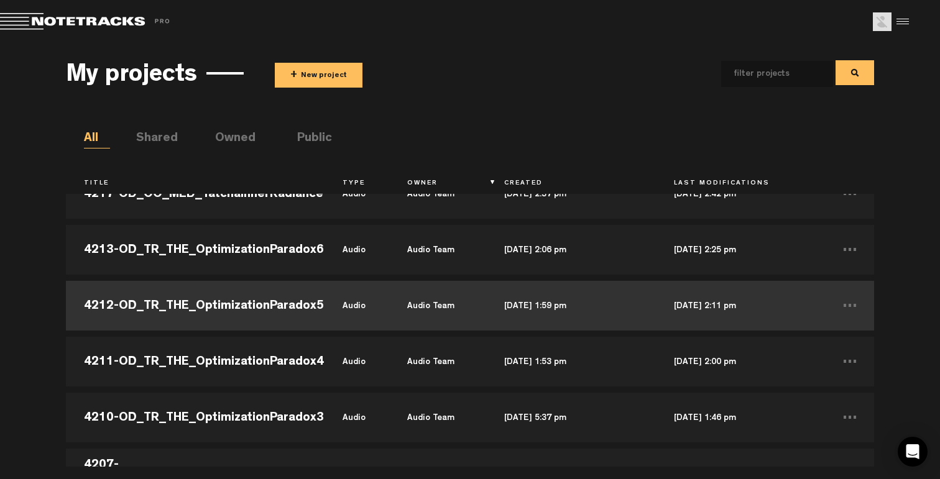 The width and height of the screenshot is (940, 479). I want to click on th: Title, so click(195, 184).